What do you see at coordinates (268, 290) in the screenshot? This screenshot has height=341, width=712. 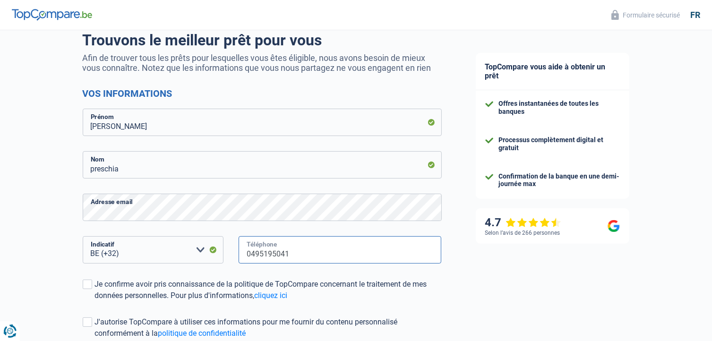 I see `div: Je confirme avoir pris connaissance de la politique de TopCompare concernant le traitement de mes...` at bounding box center [268, 290].